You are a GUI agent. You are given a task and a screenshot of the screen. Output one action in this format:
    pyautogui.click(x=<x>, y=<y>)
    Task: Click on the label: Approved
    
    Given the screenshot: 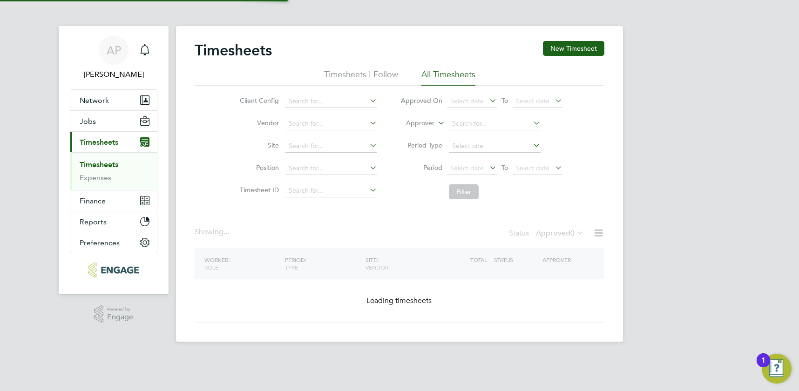 What is the action you would take?
    pyautogui.click(x=559, y=233)
    